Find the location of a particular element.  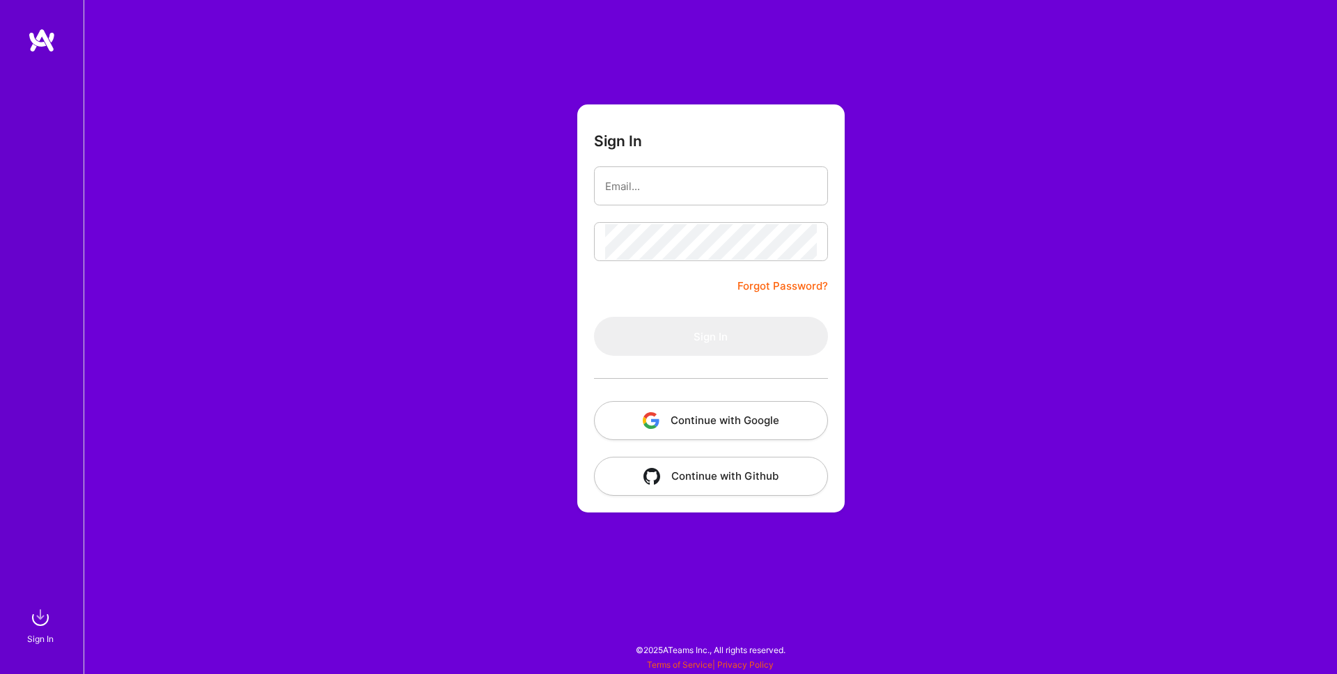

h3: Sign In is located at coordinates (618, 141).